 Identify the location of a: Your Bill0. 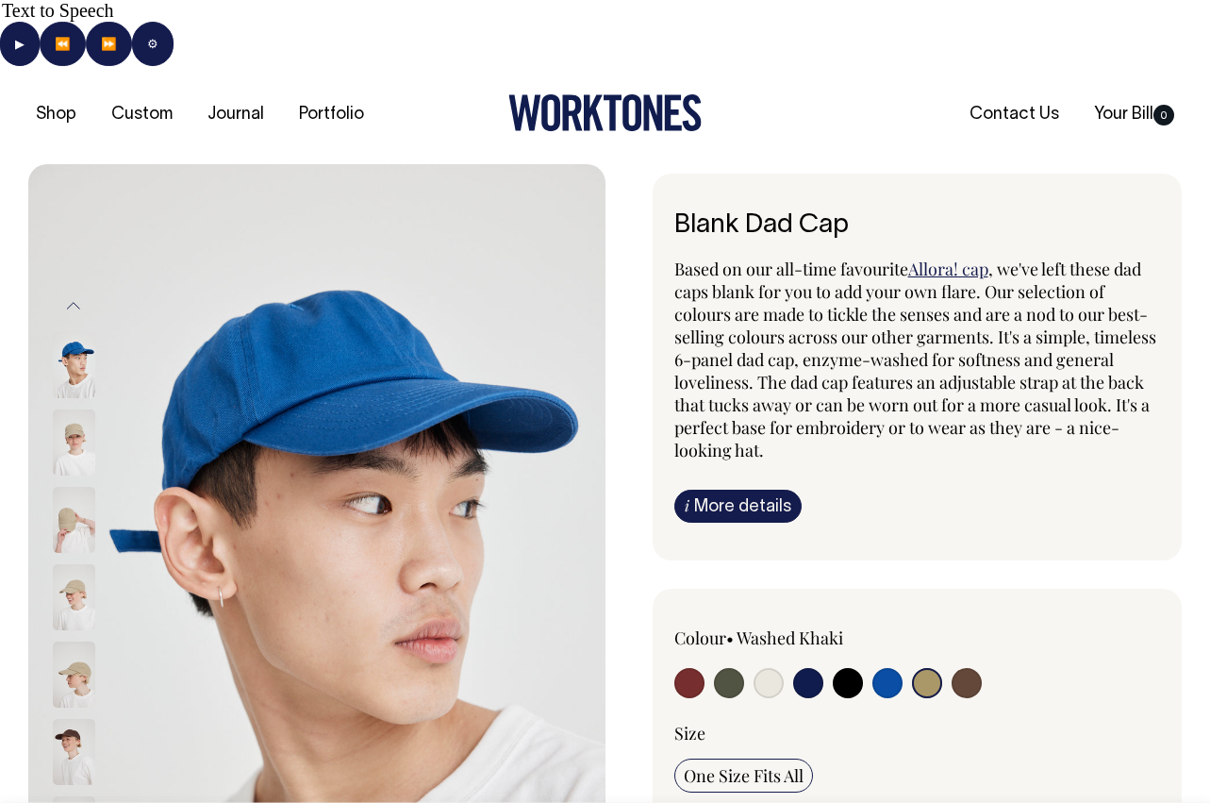
(1134, 114).